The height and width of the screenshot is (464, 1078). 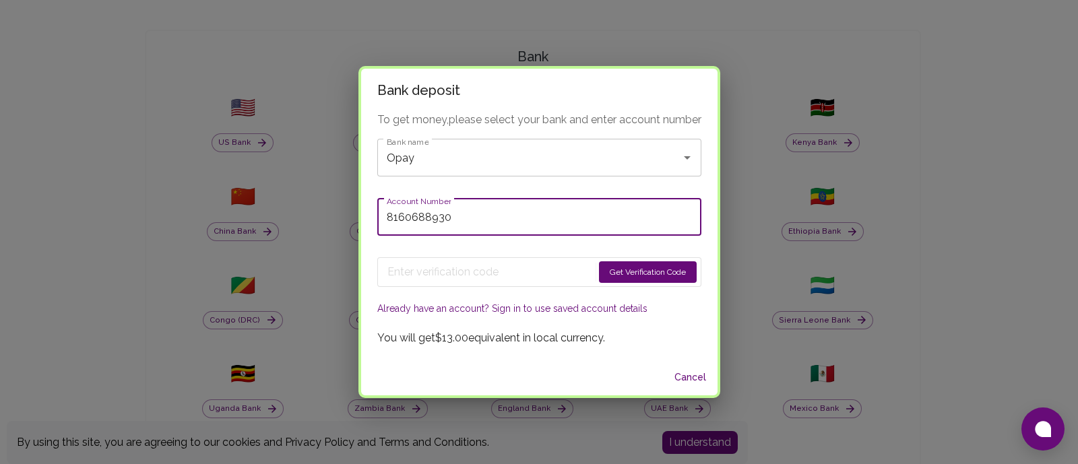 I want to click on button: Open, so click(x=687, y=158).